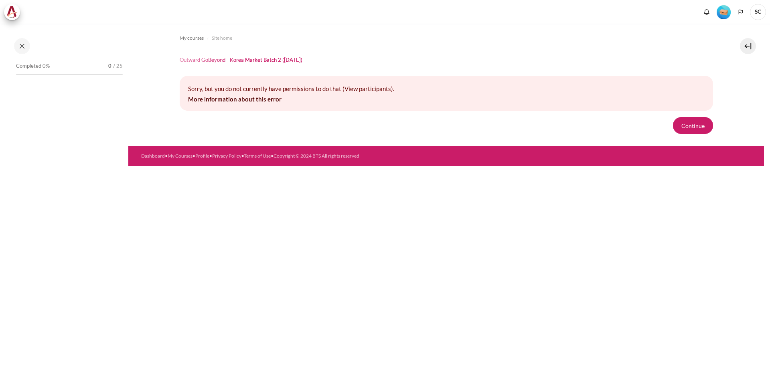 The width and height of the screenshot is (770, 379). What do you see at coordinates (446, 89) in the screenshot?
I see `p: Sorry, but you do not currently have permissions to do that (View participants).` at bounding box center [446, 89].